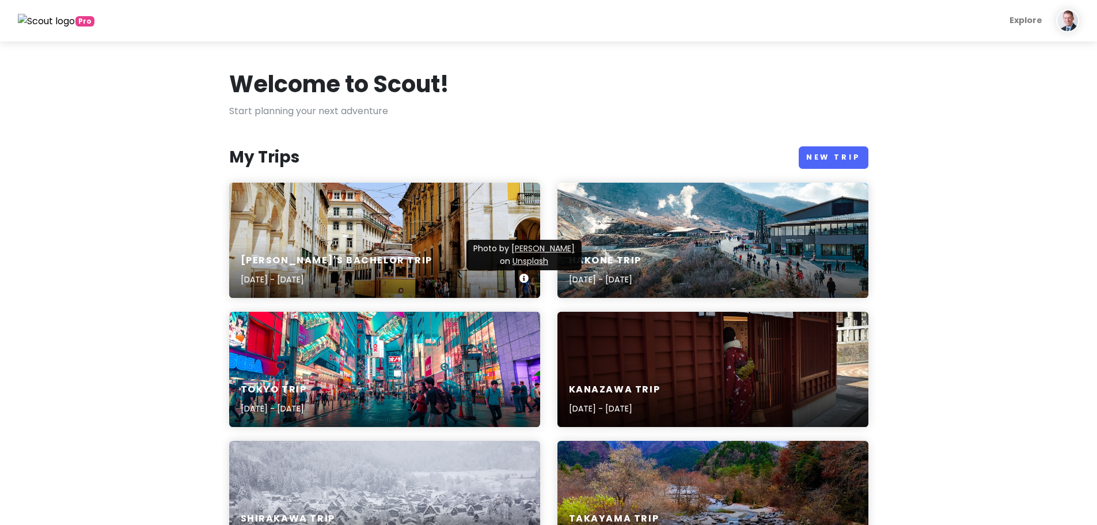  Describe the element at coordinates (288, 518) in the screenshot. I see `h6: Shirakawa Trip` at that location.